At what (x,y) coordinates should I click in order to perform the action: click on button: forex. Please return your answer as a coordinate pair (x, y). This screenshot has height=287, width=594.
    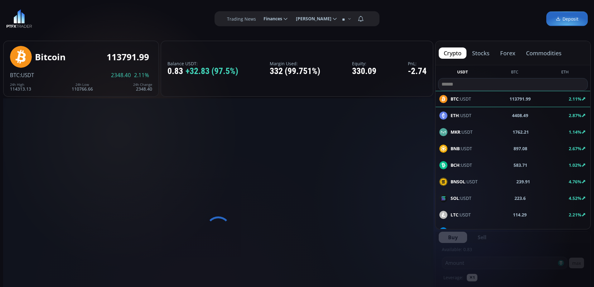
    Looking at the image, I should click on (508, 53).